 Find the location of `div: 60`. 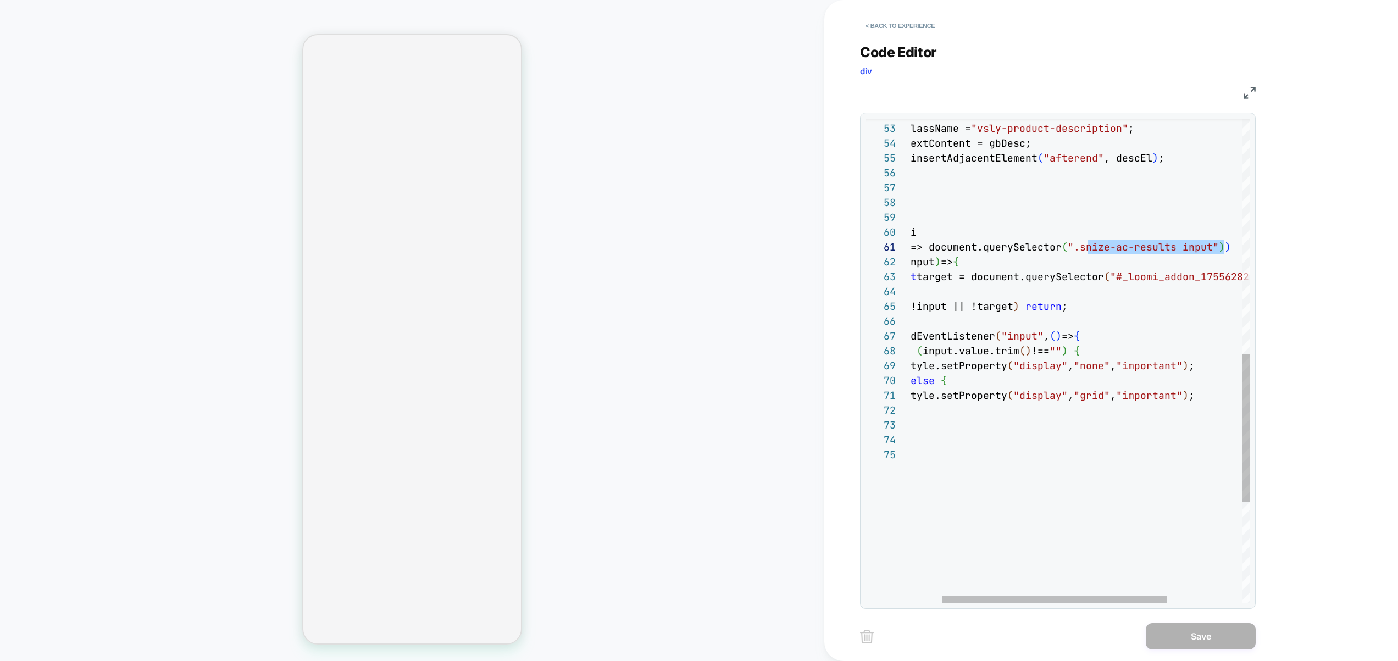

div: 60 is located at coordinates (881, 232).